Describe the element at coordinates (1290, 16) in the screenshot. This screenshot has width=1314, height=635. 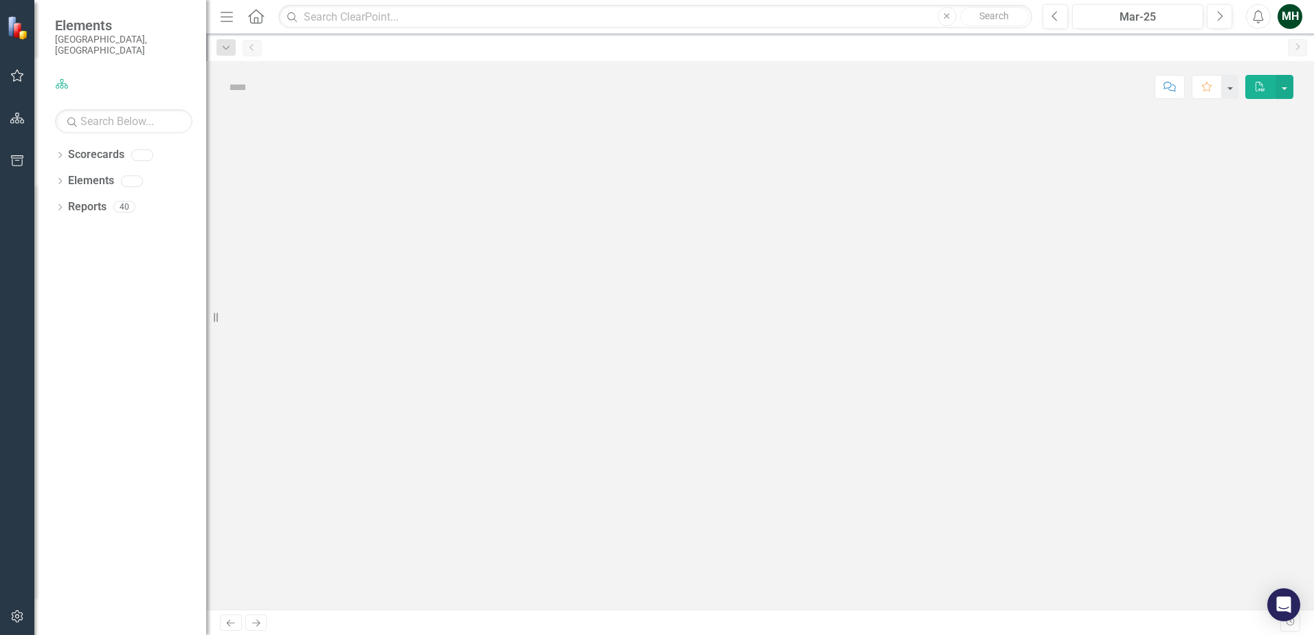
I see `div: MH` at that location.